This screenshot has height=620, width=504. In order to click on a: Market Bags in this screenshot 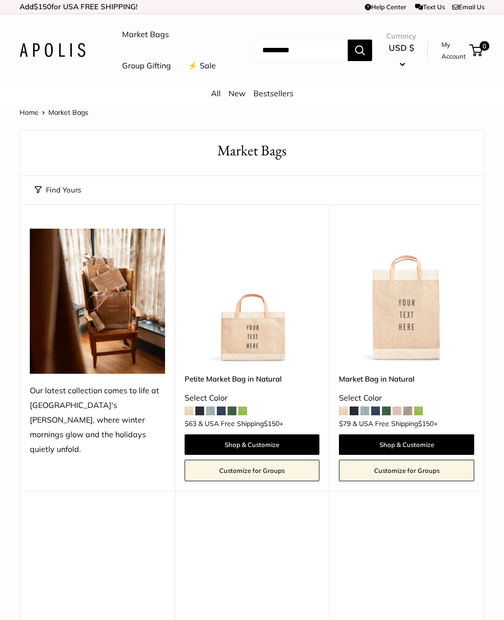, I will do `click(146, 35)`.